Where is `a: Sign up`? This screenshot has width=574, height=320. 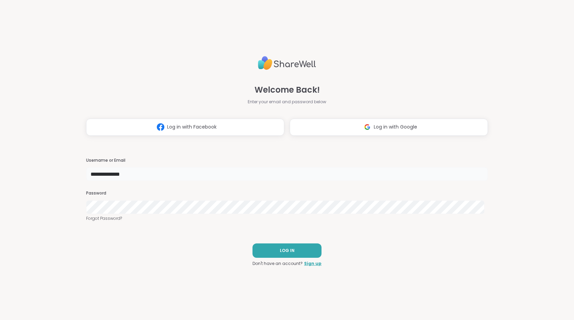 a: Sign up is located at coordinates (312, 263).